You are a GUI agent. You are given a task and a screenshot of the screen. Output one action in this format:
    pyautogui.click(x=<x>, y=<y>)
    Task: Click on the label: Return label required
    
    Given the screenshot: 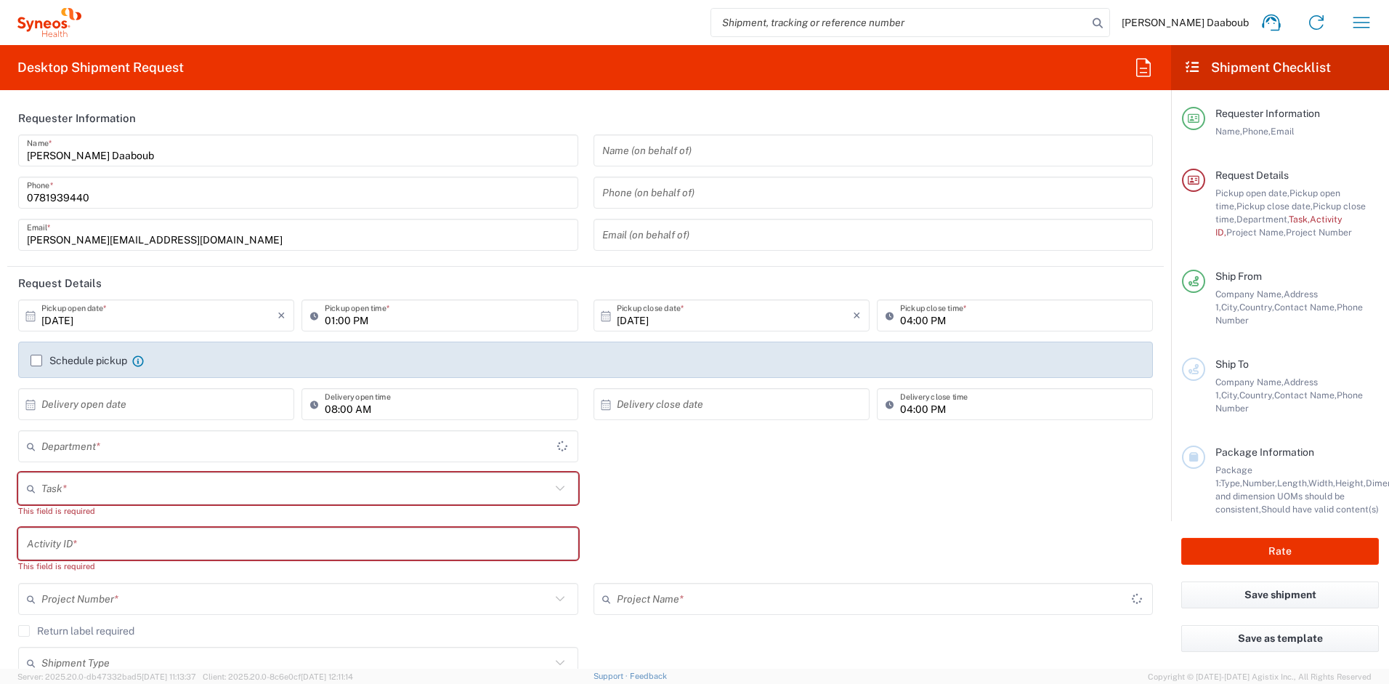 What is the action you would take?
    pyautogui.click(x=76, y=631)
    